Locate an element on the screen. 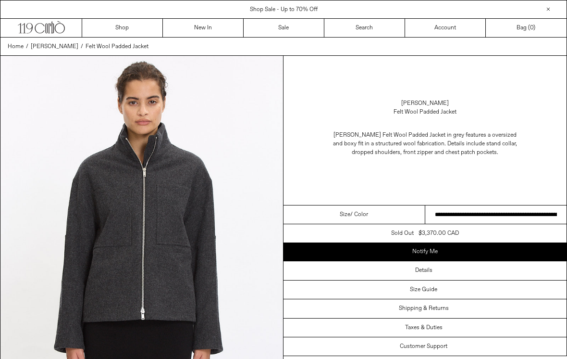 The height and width of the screenshot is (359, 567). h3: Customer Support is located at coordinates (424, 346).